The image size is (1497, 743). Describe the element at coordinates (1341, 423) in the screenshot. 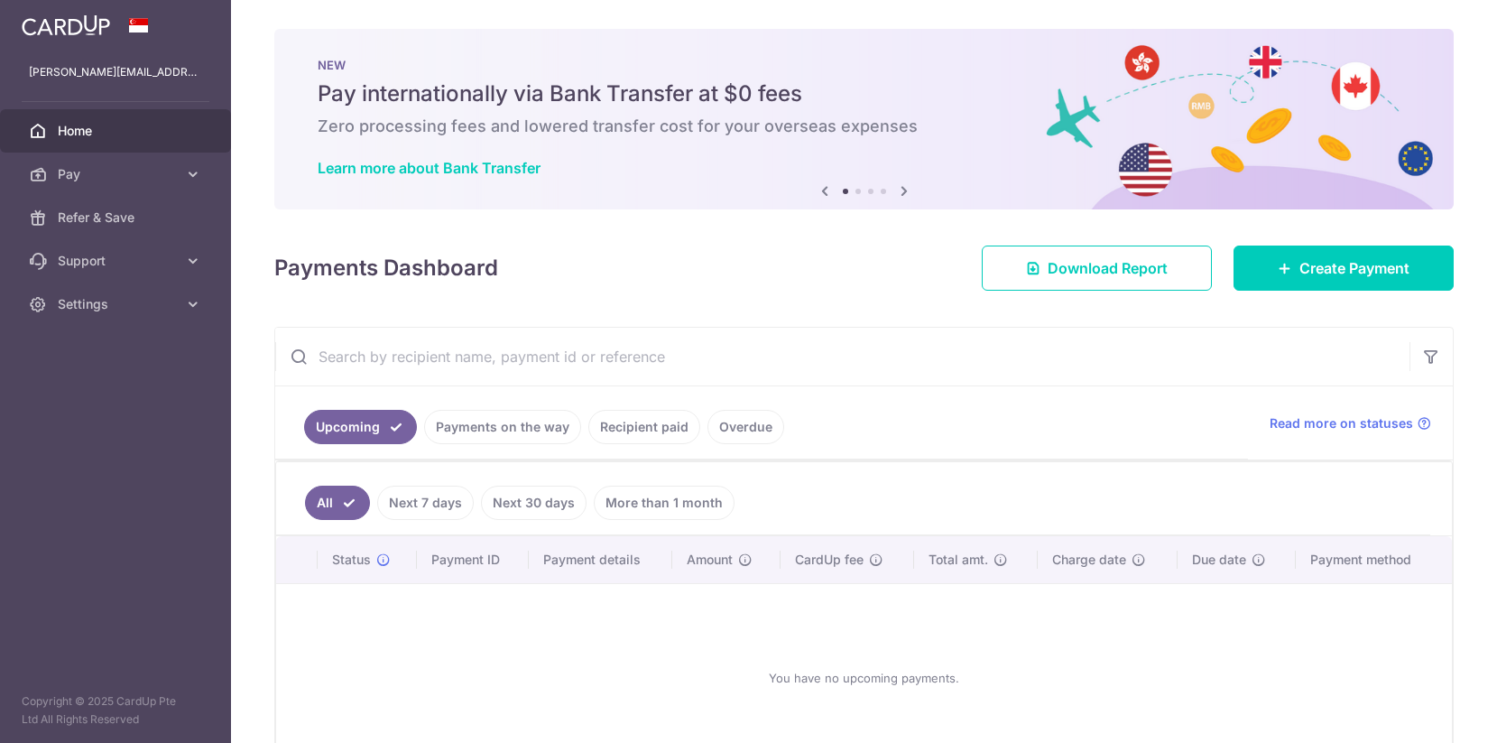

I see `span: Read more on statuses` at that location.